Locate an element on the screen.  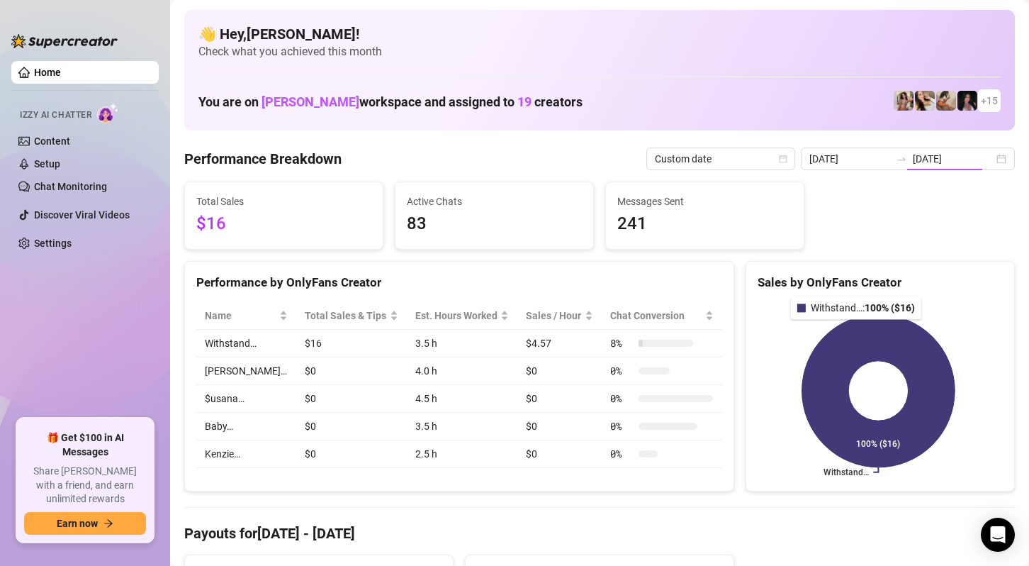
th: Sales / Hour is located at coordinates (559, 315).